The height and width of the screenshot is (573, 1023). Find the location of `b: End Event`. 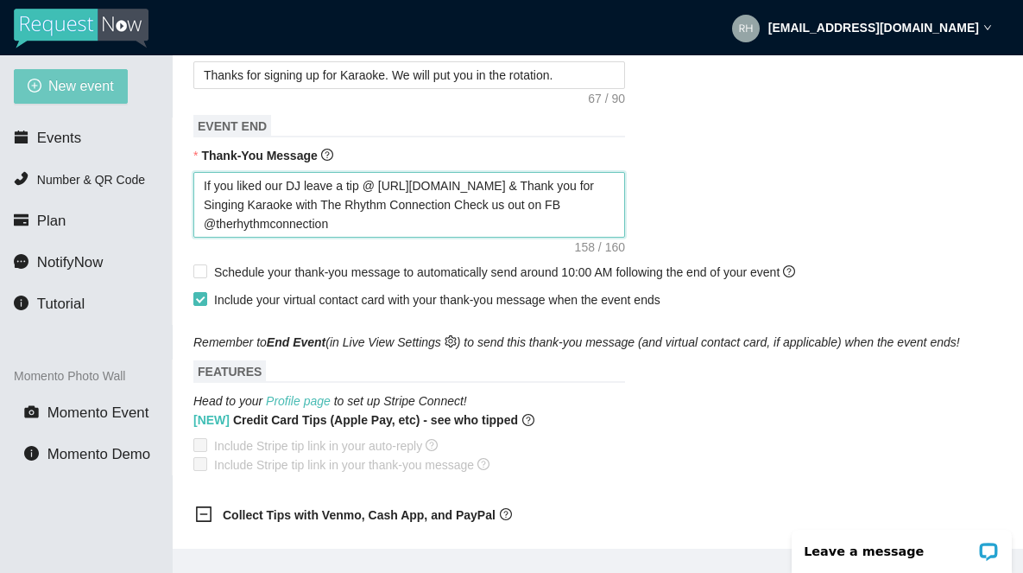

b: End Event is located at coordinates (296, 342).